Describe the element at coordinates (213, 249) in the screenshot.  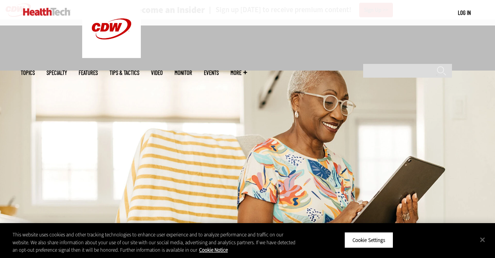
I see `a: More information about your privacy` at that location.